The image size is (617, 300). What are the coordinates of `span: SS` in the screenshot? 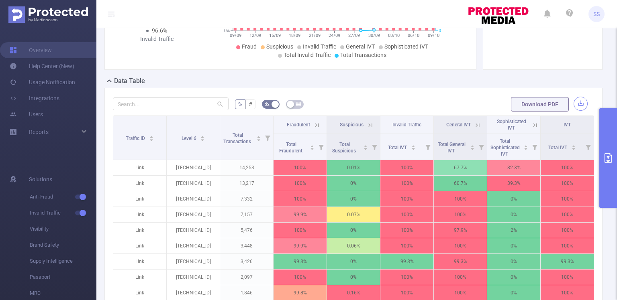 It's located at (596, 14).